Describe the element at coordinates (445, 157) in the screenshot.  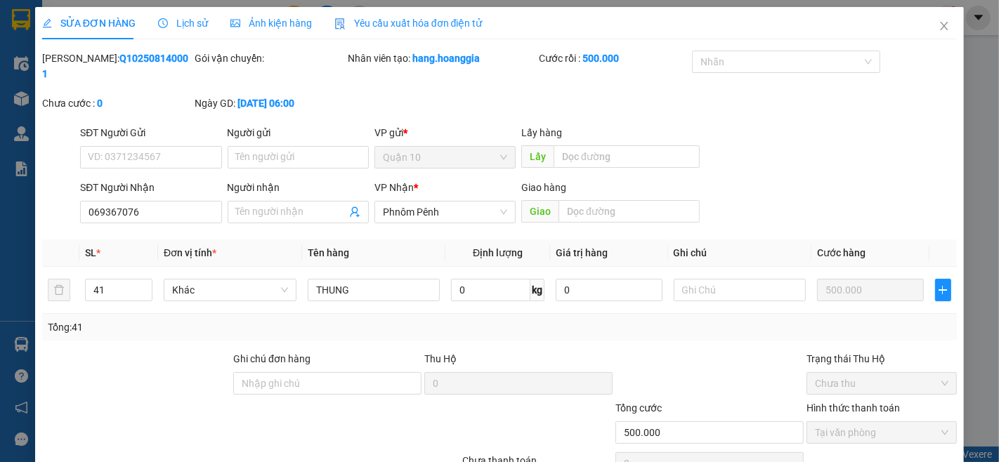
I see `span: Quận 10` at that location.